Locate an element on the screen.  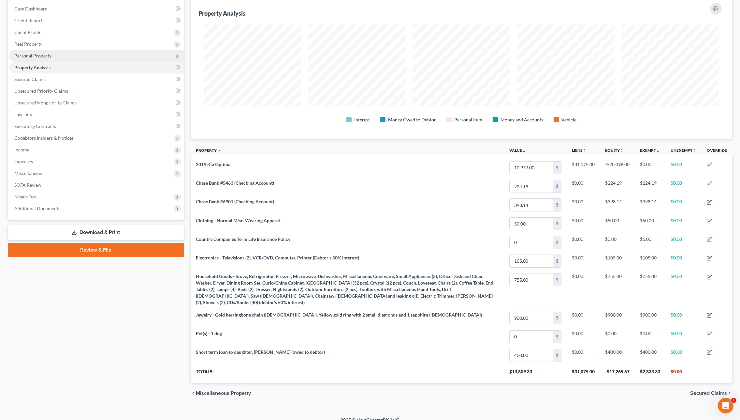
span: Credit Report is located at coordinates (28, 20).